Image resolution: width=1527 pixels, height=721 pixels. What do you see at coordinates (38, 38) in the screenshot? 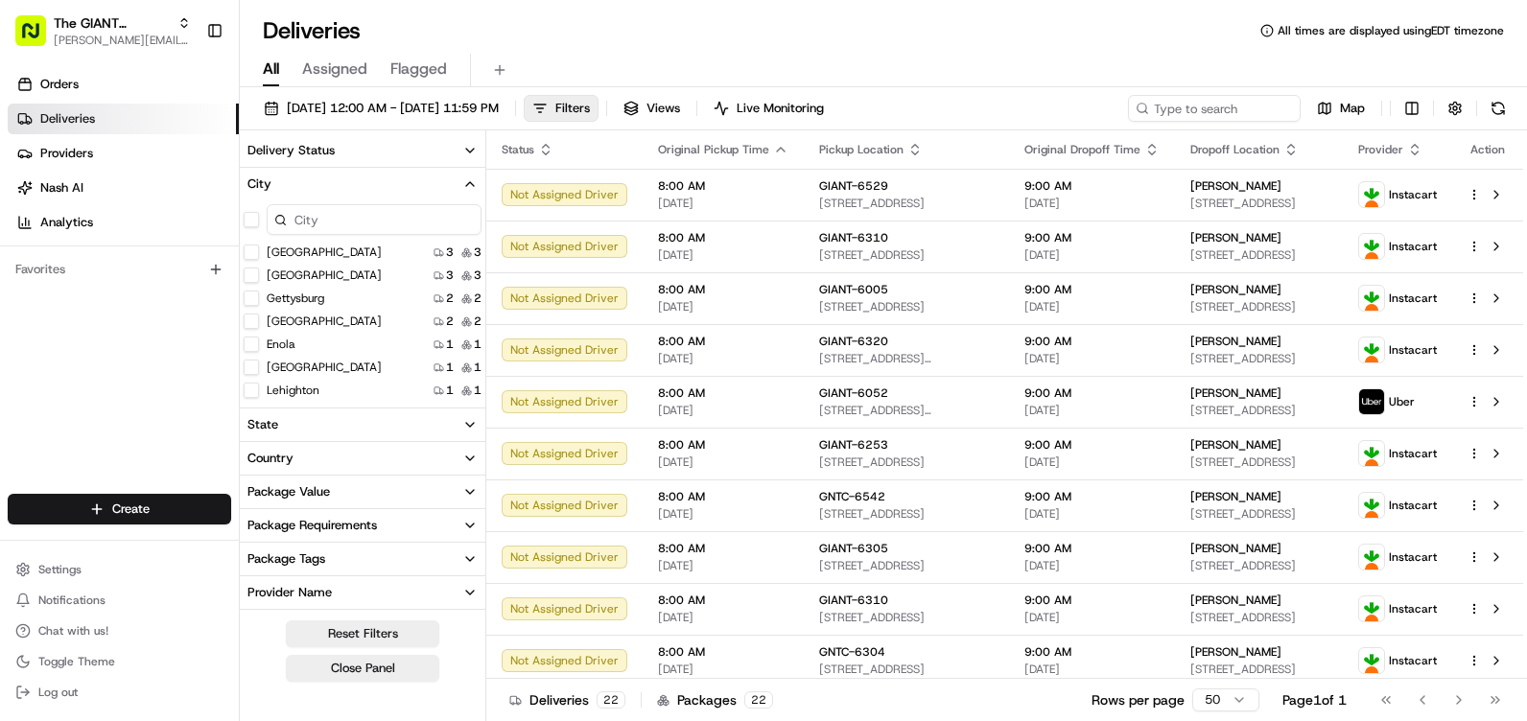
I see `img: Nash` at bounding box center [38, 38].